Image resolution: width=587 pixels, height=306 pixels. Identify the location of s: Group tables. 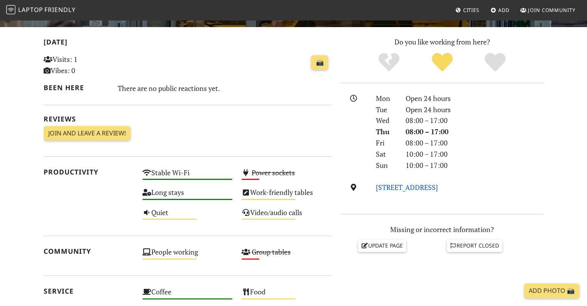
(271, 251).